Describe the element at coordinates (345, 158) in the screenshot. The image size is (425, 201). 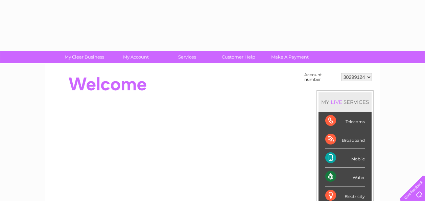
I see `div: Mobile` at that location.